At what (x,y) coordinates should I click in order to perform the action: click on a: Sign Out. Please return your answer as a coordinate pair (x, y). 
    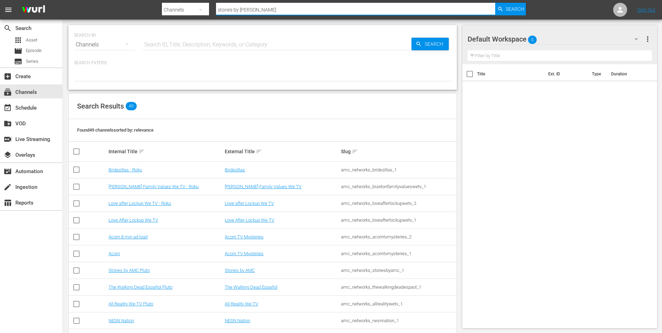
    Looking at the image, I should click on (646, 10).